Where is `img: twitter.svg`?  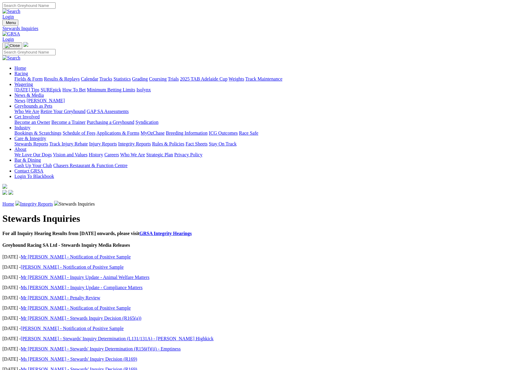 img: twitter.svg is located at coordinates (11, 192).